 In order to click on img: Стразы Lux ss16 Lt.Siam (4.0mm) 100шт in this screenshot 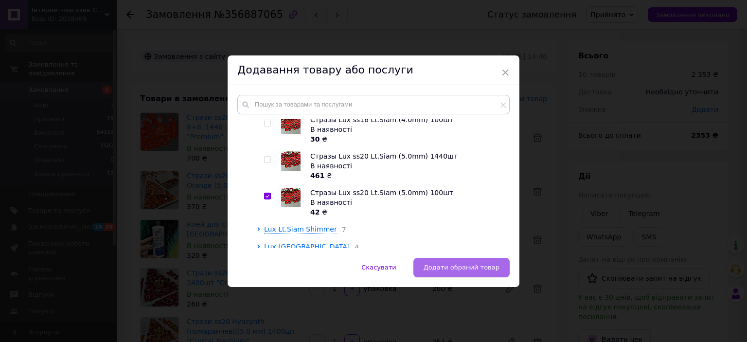, I will do `click(291, 124)`.